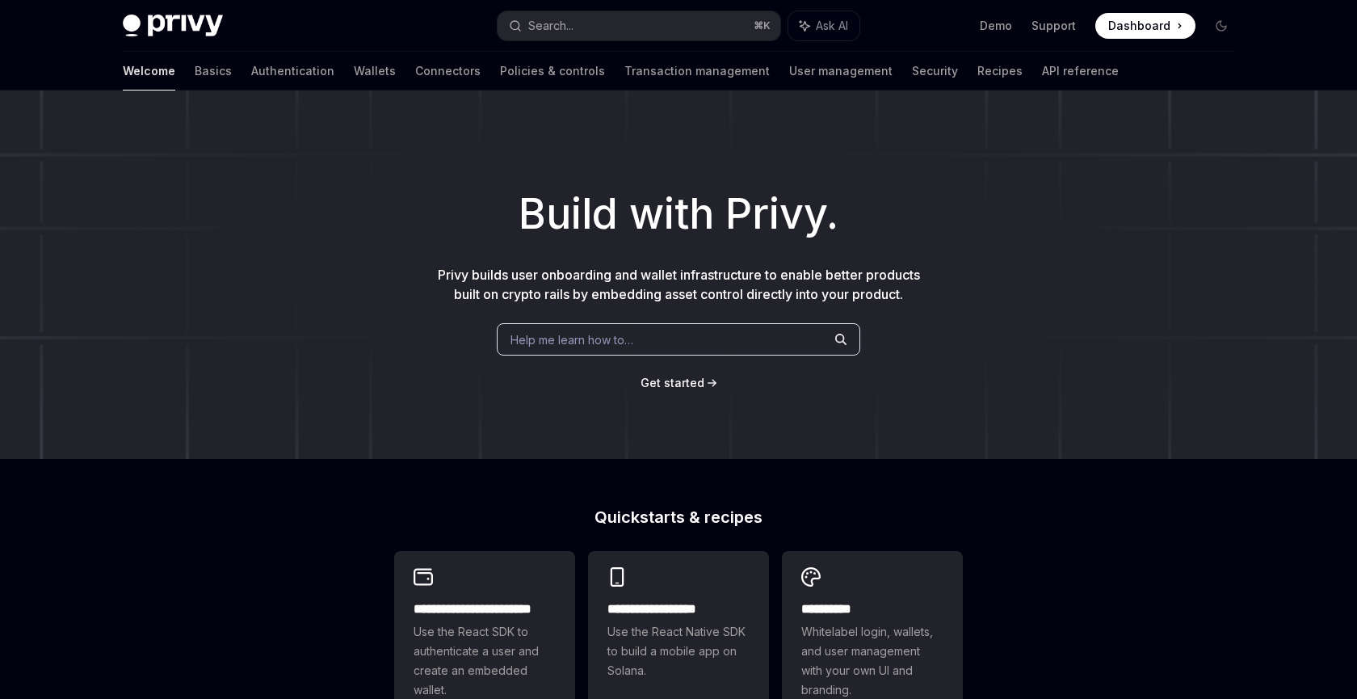  I want to click on a: Demo, so click(996, 26).